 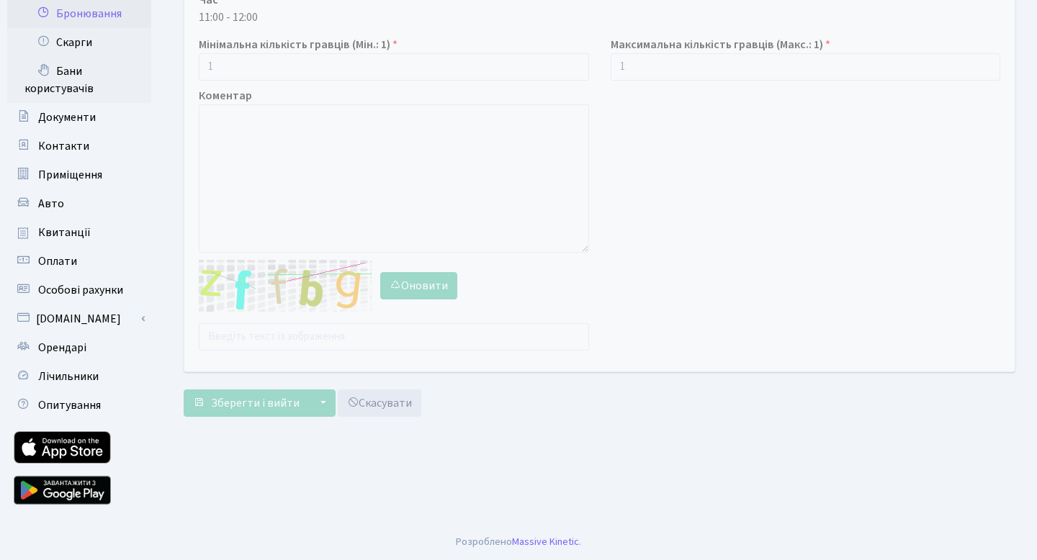 What do you see at coordinates (67, 117) in the screenshot?
I see `span: Документи` at bounding box center [67, 117].